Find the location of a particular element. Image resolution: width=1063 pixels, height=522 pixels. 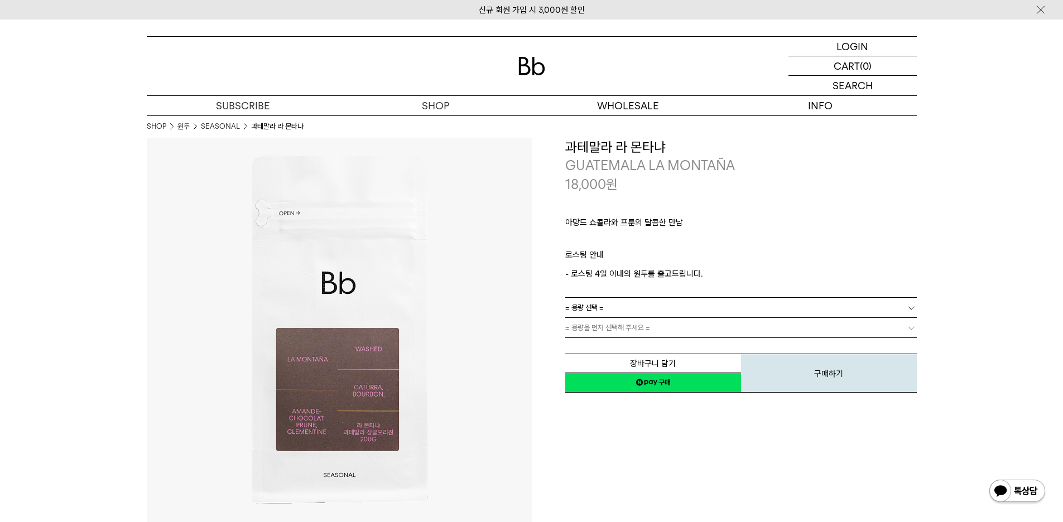

p: SUBSCRIBE is located at coordinates (243, 105).